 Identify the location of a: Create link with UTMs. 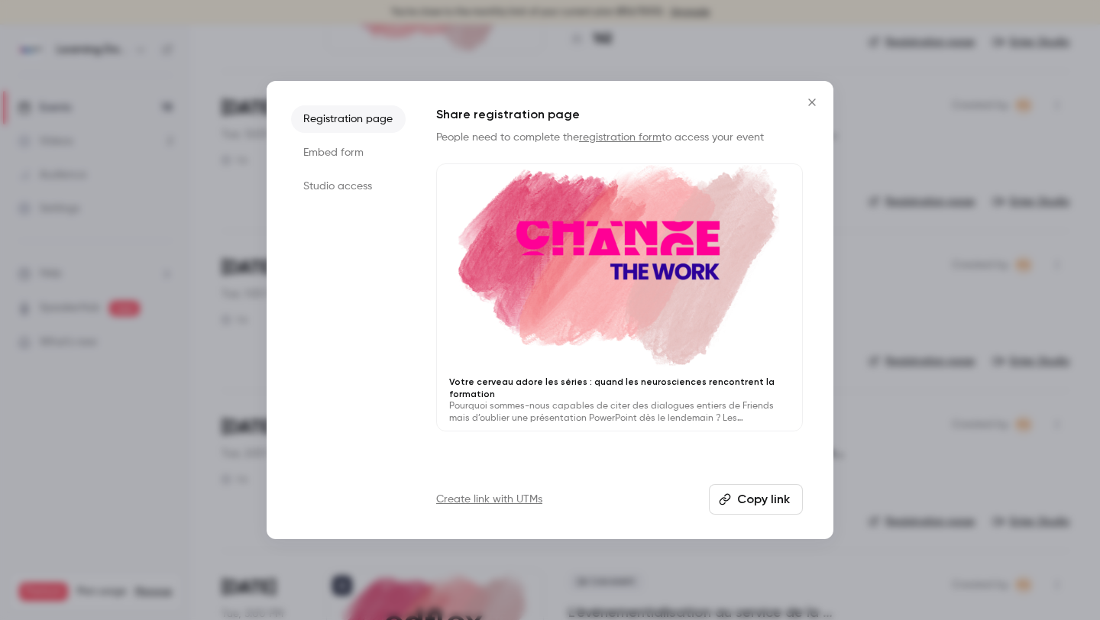
(489, 499).